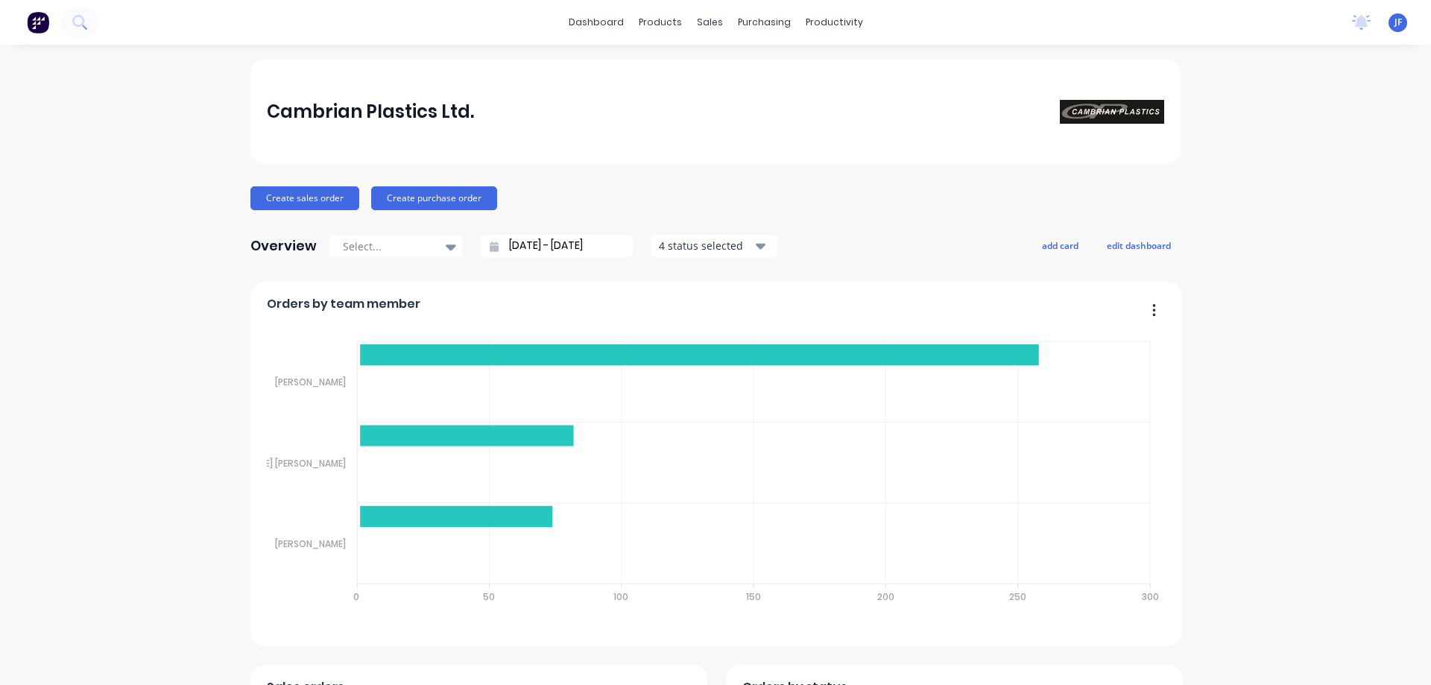  I want to click on div: purchasing, so click(764, 22).